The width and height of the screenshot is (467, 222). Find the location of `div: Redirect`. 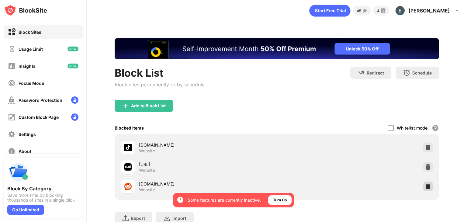

div: Redirect is located at coordinates (375, 73).